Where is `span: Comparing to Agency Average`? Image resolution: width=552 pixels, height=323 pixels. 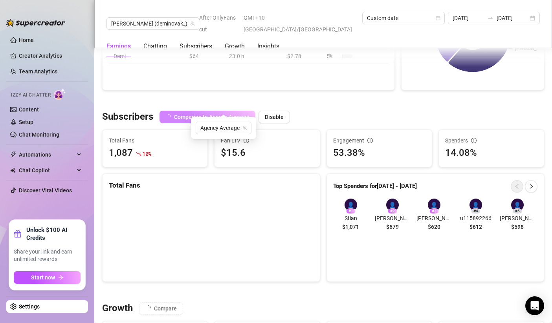
span: Comparing to Agency Average is located at coordinates (212, 117).